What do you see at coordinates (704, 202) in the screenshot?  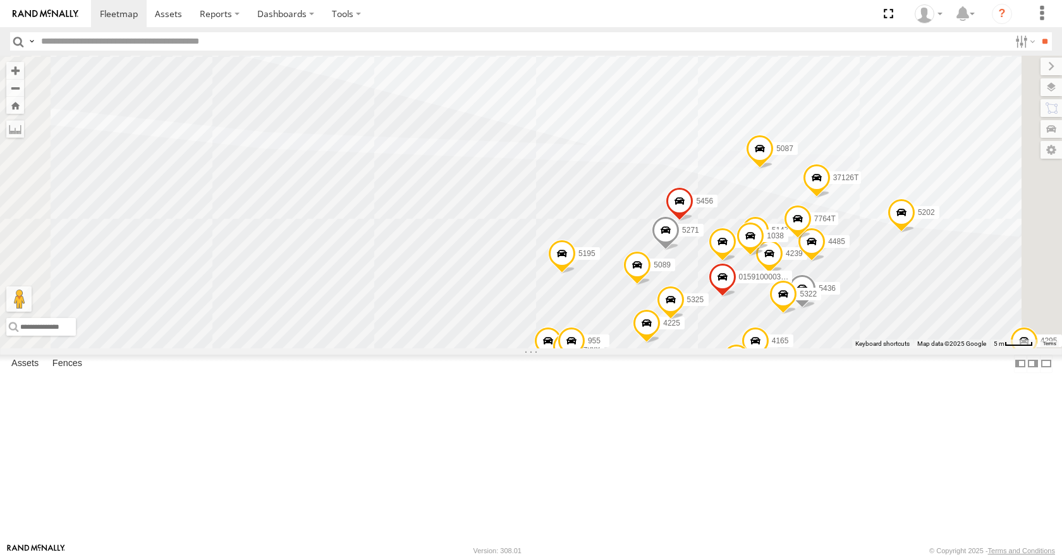 I see `span: 5456` at bounding box center [704, 202].